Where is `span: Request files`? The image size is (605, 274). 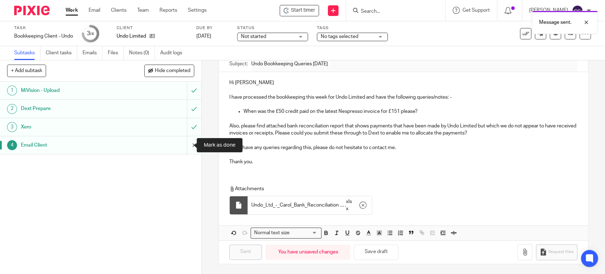
span: Request files is located at coordinates (561, 252).